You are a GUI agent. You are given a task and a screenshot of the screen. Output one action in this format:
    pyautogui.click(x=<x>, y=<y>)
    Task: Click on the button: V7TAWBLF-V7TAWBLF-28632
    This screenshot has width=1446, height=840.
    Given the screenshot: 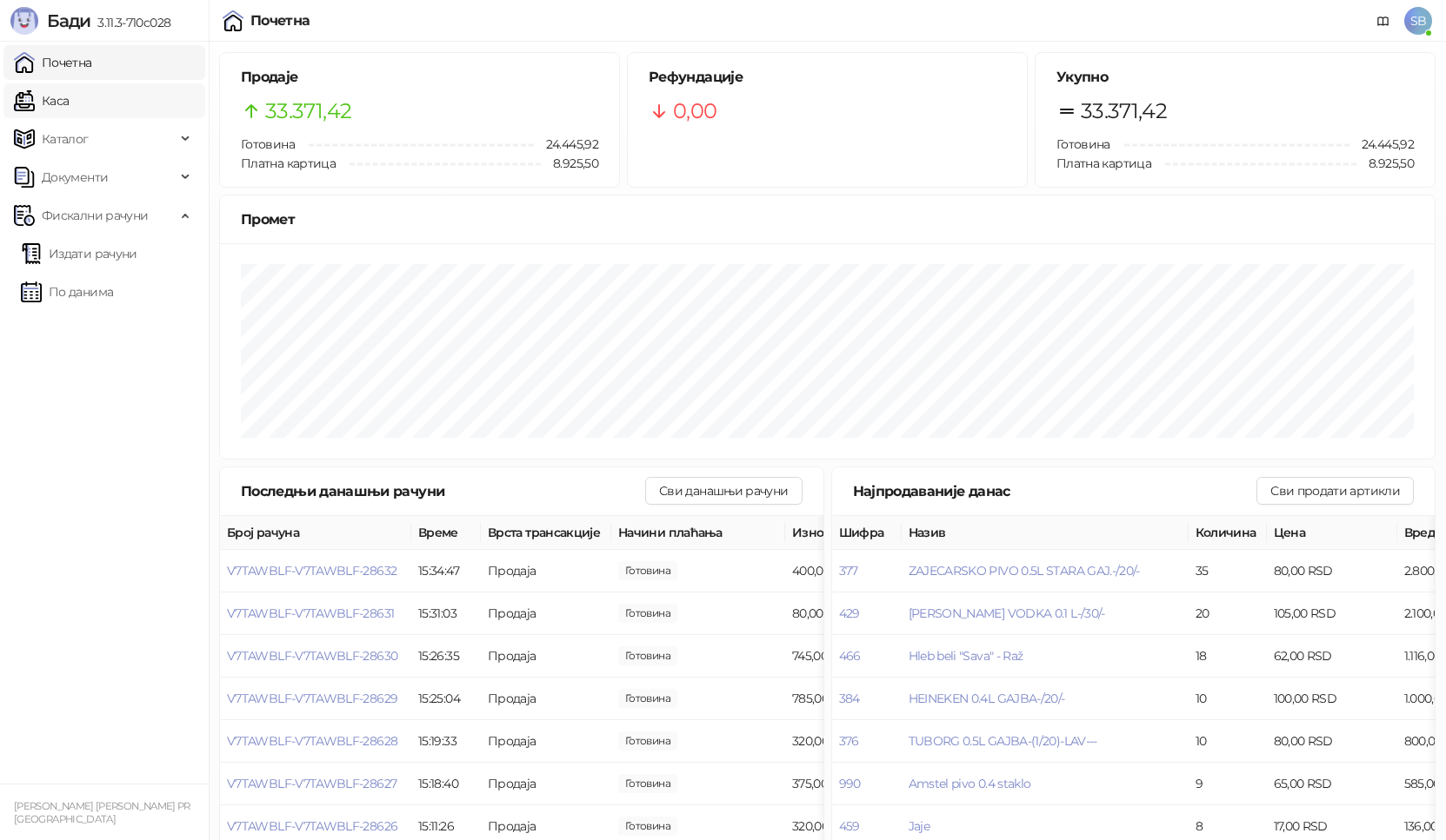 What is the action you would take?
    pyautogui.click(x=311, y=571)
    